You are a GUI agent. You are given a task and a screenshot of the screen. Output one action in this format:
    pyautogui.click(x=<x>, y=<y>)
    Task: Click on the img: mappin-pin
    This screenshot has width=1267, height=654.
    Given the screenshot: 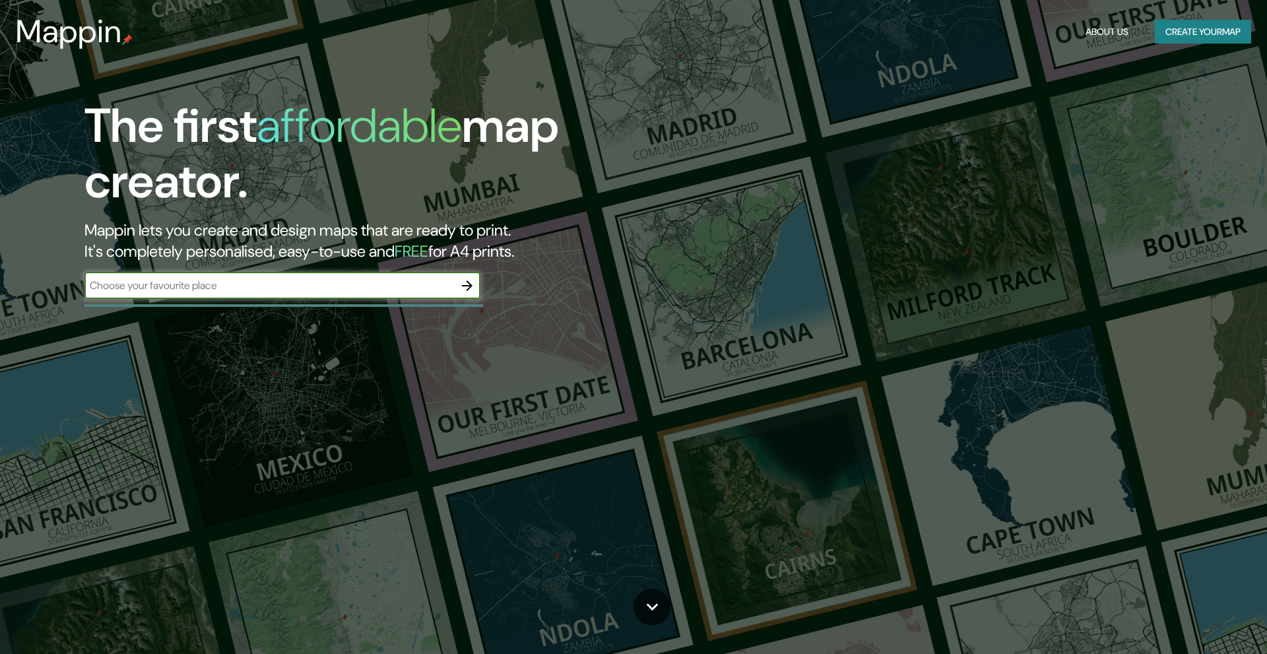 What is the action you would take?
    pyautogui.click(x=127, y=40)
    